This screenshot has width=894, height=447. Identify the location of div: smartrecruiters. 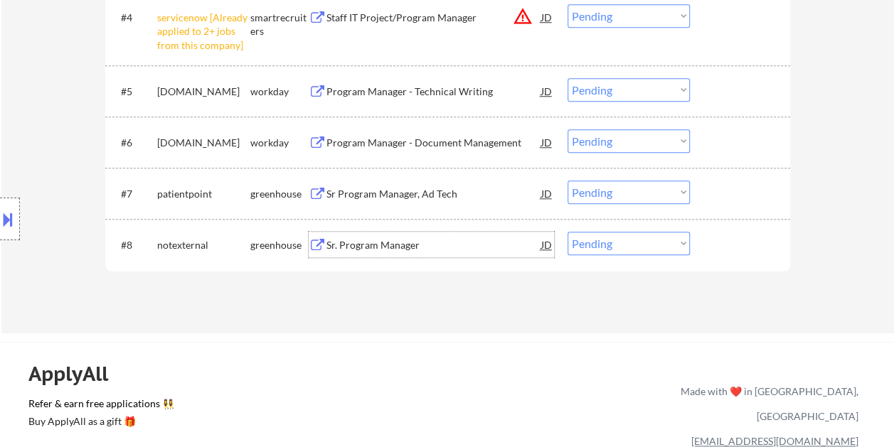
(279, 24).